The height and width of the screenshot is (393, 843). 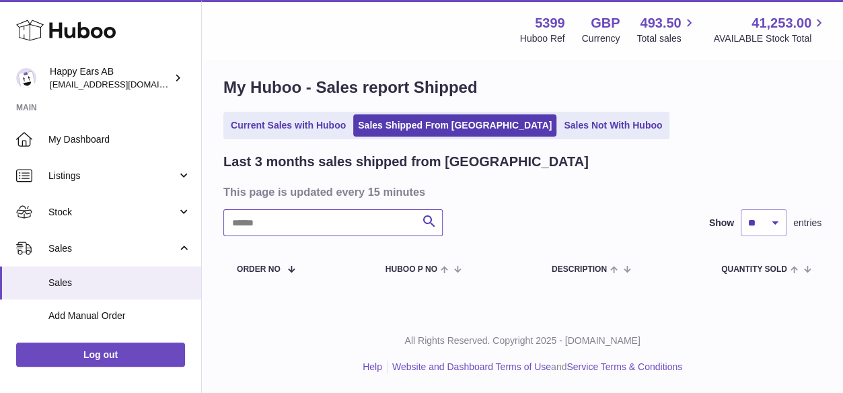 What do you see at coordinates (120, 139) in the screenshot?
I see `span: My Dashboard` at bounding box center [120, 139].